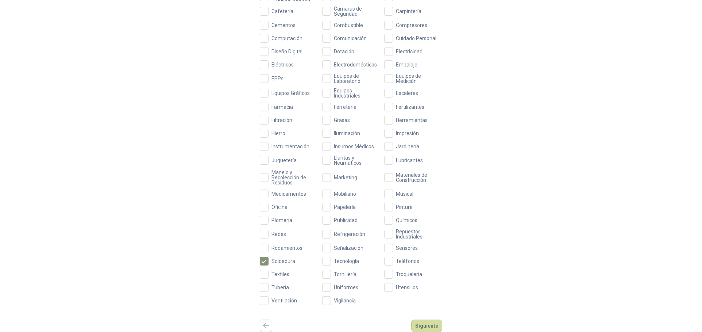  I want to click on span: Soldadura, so click(283, 261).